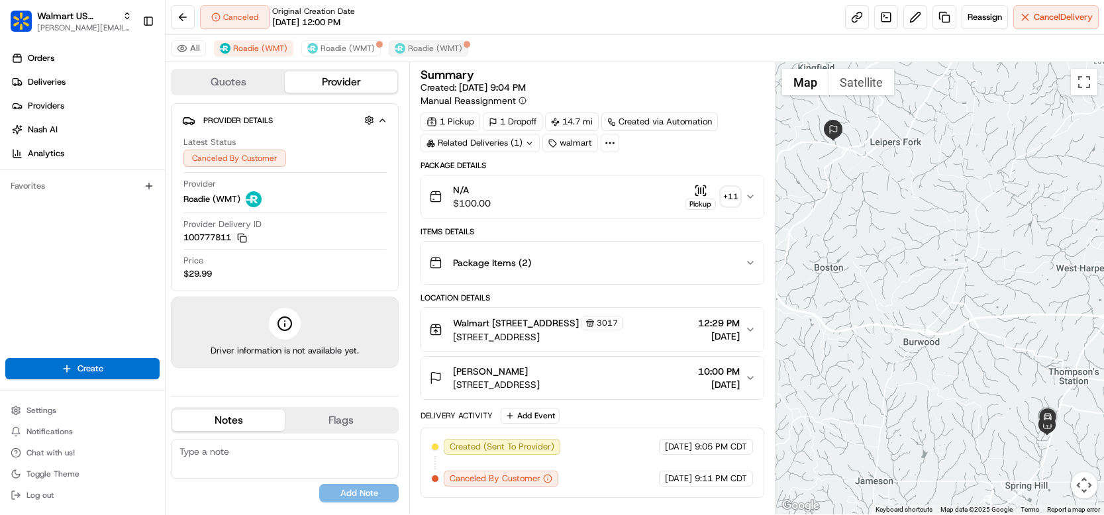 This screenshot has width=1104, height=515. I want to click on img: Walmart US Corporate, so click(21, 21).